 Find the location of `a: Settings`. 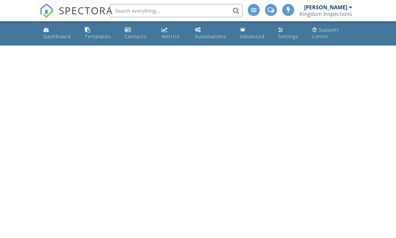

a: Settings is located at coordinates (290, 33).